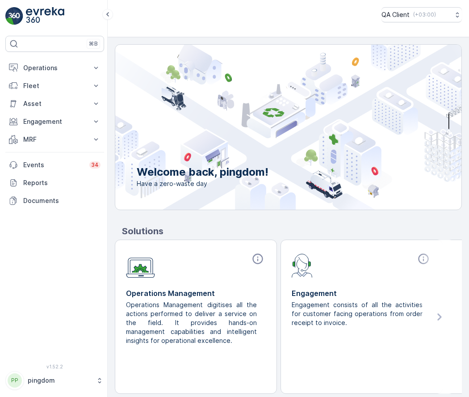 The image size is (469, 397). I want to click on span: v 1.52.2, so click(55, 366).